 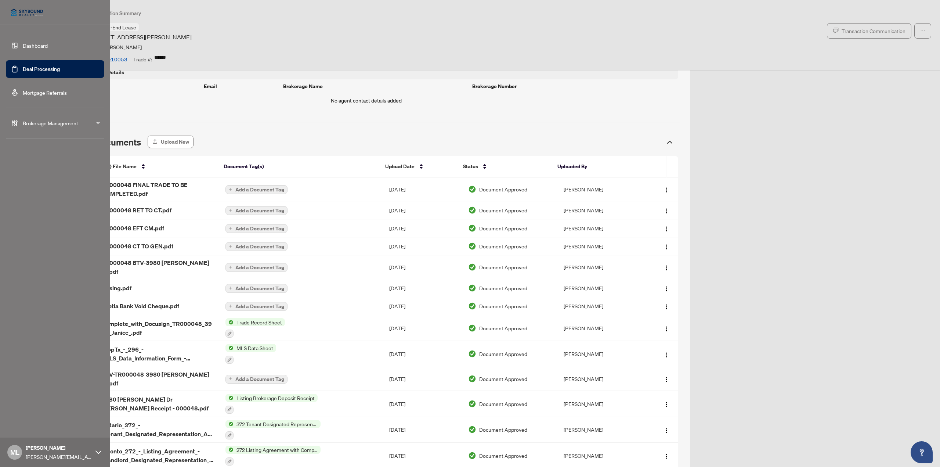 What do you see at coordinates (27, 12) in the screenshot?
I see `img: logo` at bounding box center [27, 12].